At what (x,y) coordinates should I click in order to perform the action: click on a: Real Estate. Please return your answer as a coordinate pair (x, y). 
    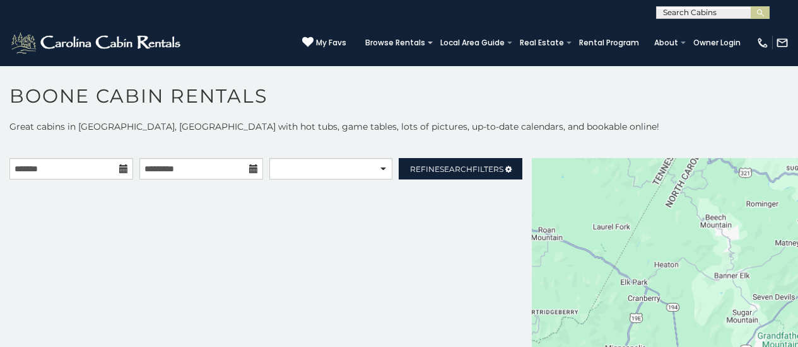
    Looking at the image, I should click on (542, 43).